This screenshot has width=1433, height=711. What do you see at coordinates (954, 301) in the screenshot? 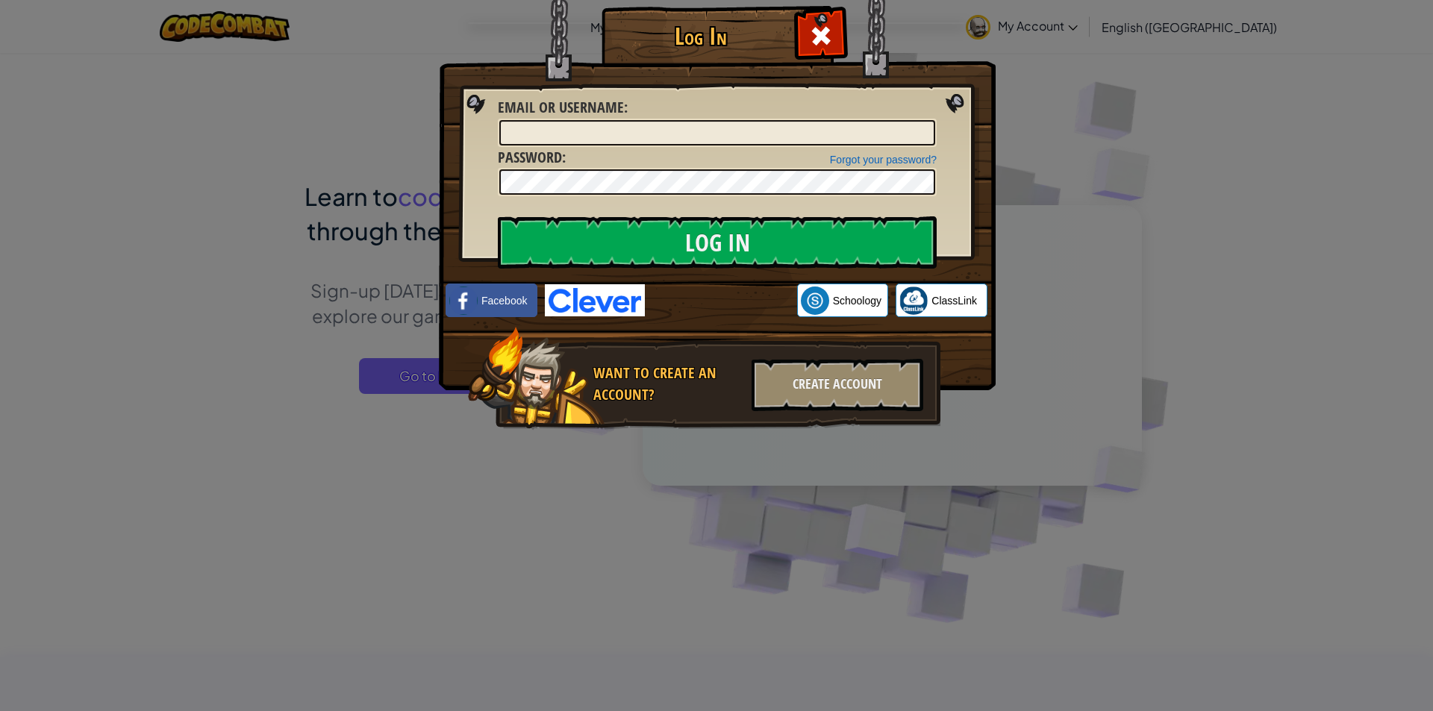
I see `span: ClassLink` at bounding box center [954, 301].